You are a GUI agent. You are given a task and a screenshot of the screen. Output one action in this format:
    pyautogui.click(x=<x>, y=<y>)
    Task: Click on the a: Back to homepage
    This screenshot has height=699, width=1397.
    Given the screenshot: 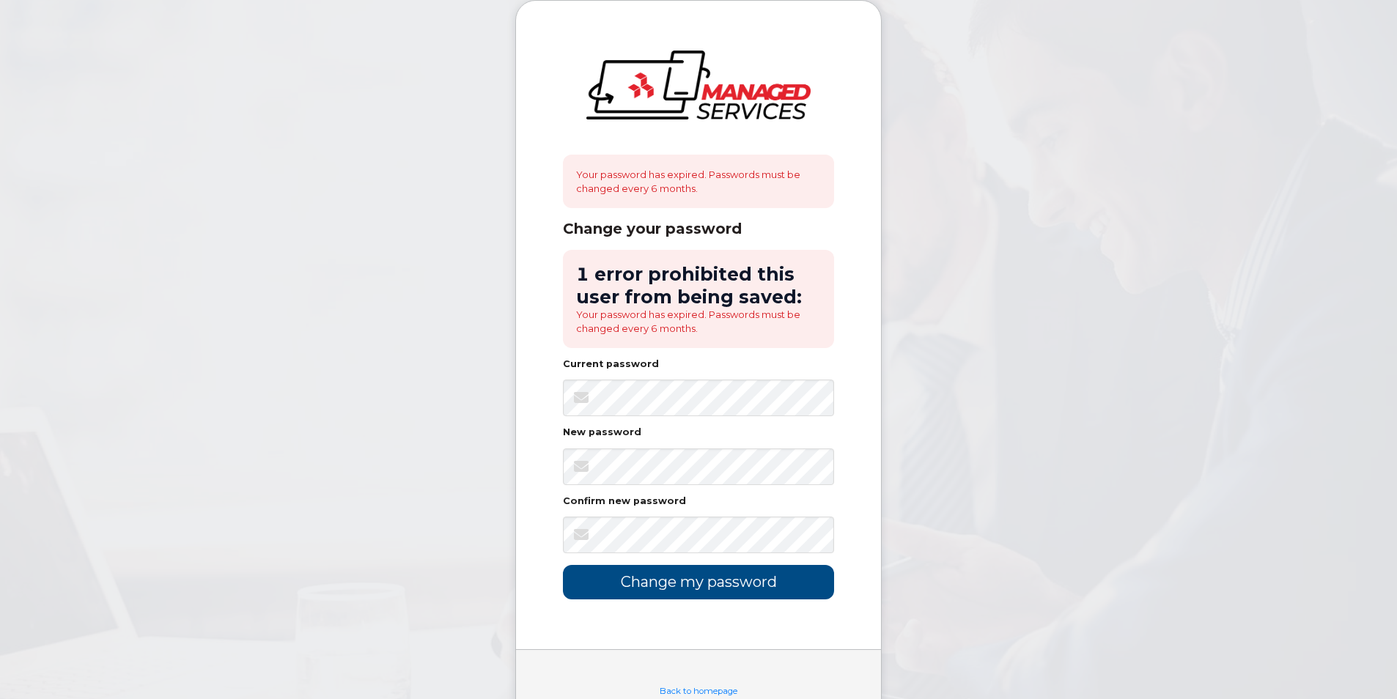 What is the action you would take?
    pyautogui.click(x=698, y=691)
    